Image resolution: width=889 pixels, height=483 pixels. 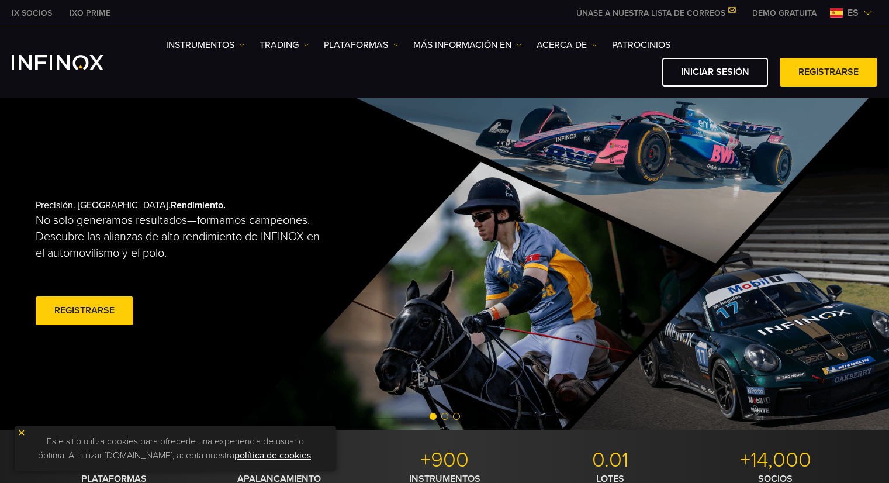 I want to click on a: Patrocinios, so click(x=641, y=45).